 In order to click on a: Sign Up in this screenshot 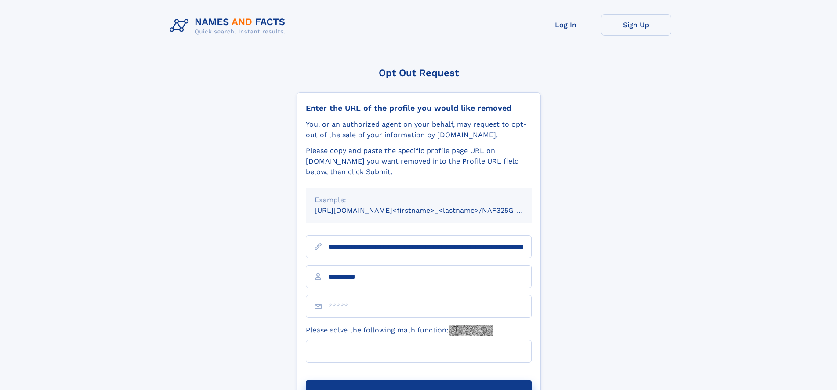, I will do `click(636, 25)`.